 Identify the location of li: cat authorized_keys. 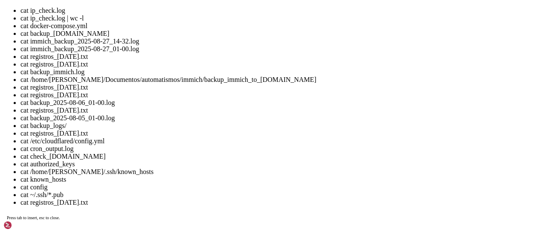
(281, 164).